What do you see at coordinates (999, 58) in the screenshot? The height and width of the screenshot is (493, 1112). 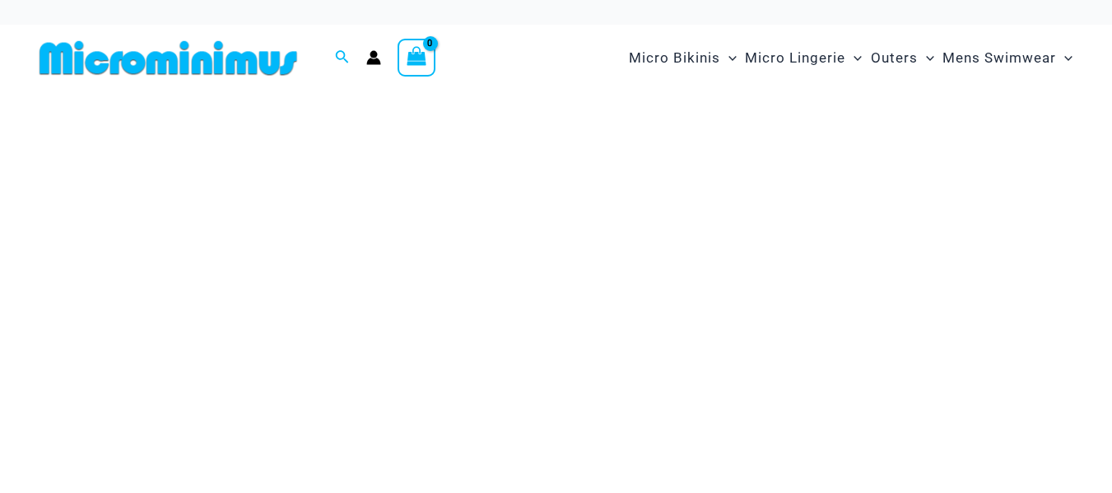 I see `span: Mens Swimwear` at bounding box center [999, 58].